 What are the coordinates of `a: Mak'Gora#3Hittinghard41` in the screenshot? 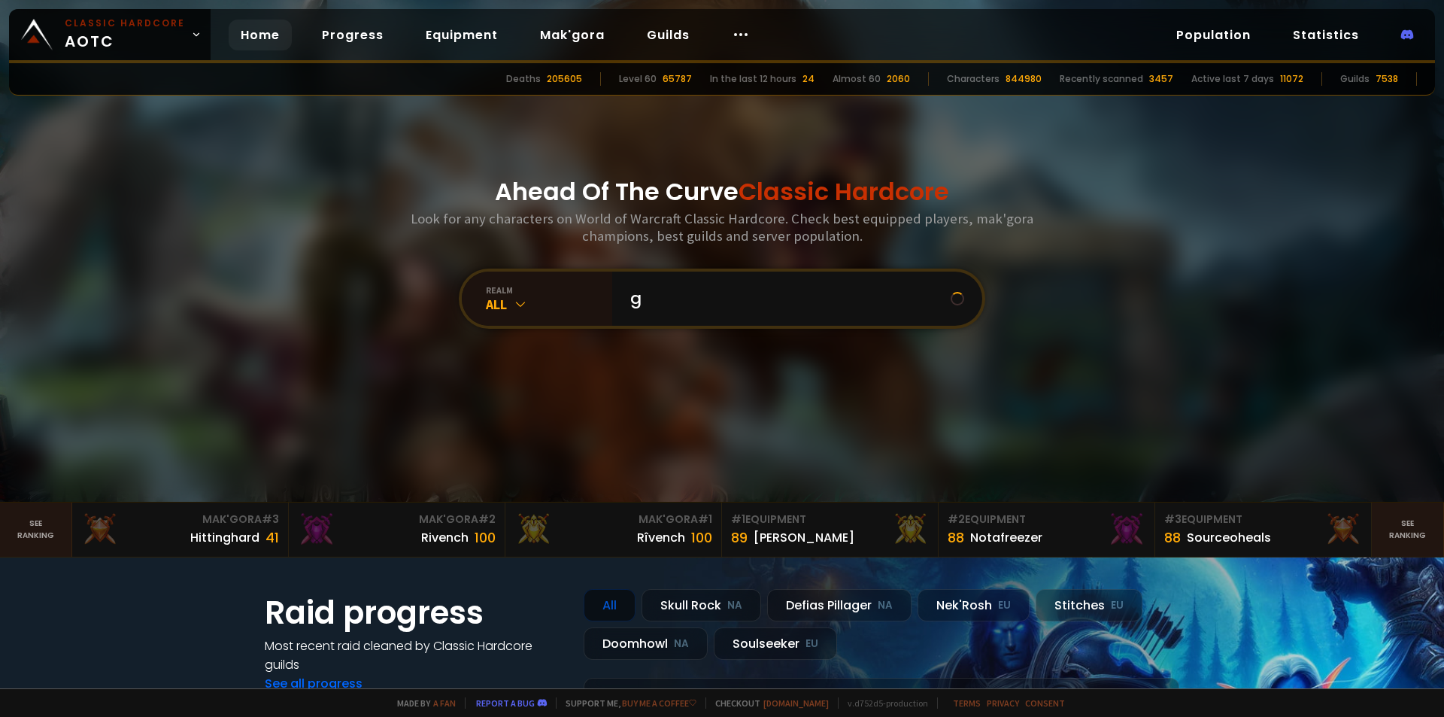 It's located at (180, 529).